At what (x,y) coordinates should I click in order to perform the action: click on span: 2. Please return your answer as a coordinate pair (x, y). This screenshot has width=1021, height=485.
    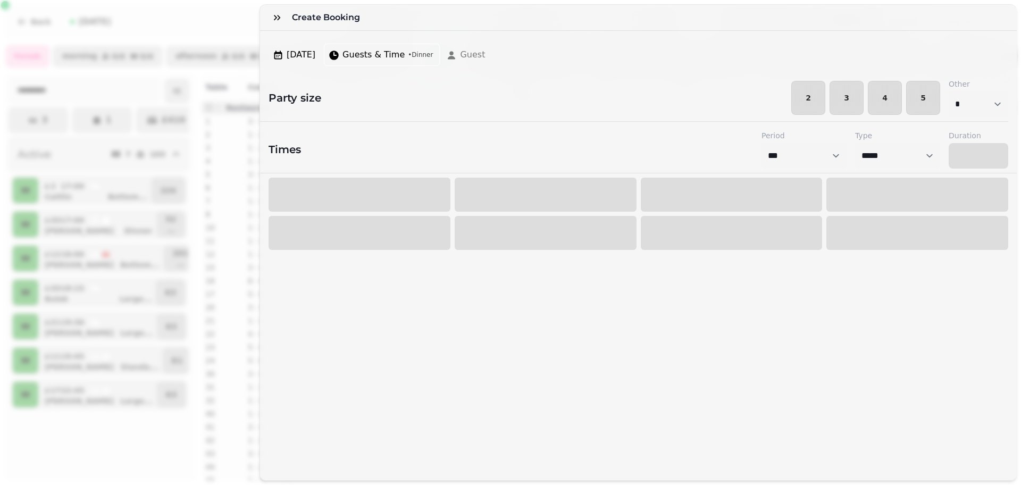
    Looking at the image, I should click on (808, 98).